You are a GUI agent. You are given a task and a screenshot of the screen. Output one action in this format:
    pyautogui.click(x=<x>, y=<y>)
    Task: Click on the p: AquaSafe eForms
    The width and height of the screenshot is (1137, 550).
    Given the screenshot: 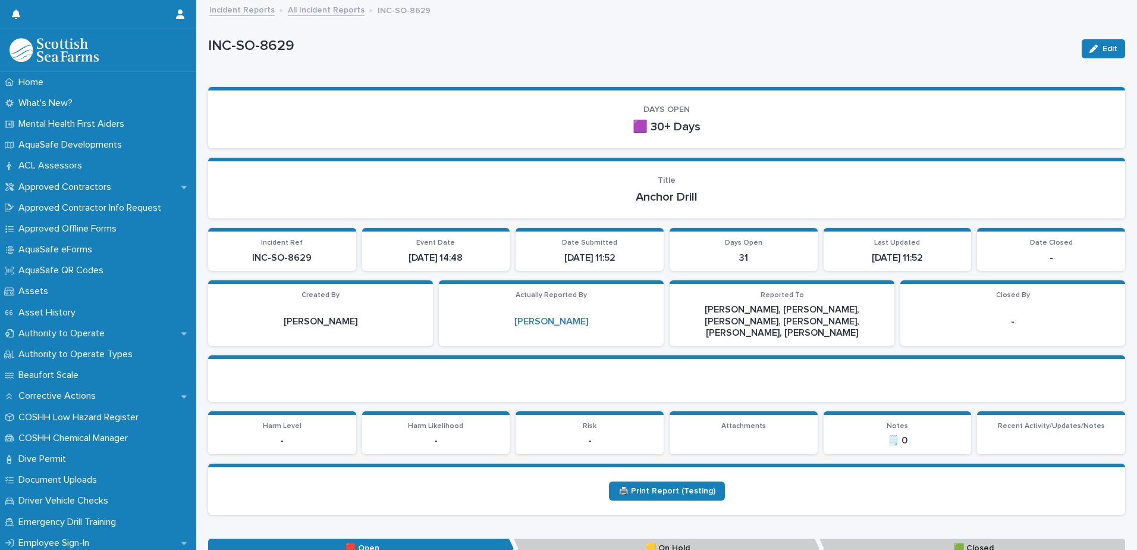 What is the action you would take?
    pyautogui.click(x=58, y=249)
    